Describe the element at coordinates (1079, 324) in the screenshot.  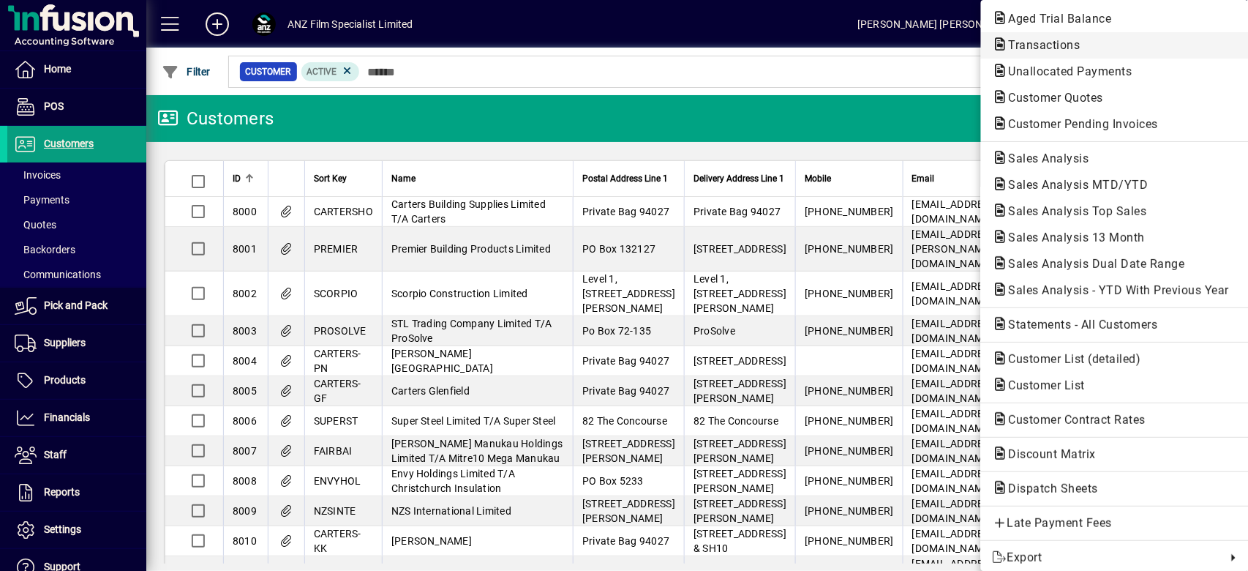
I see `span: Statements - All Customers` at that location.